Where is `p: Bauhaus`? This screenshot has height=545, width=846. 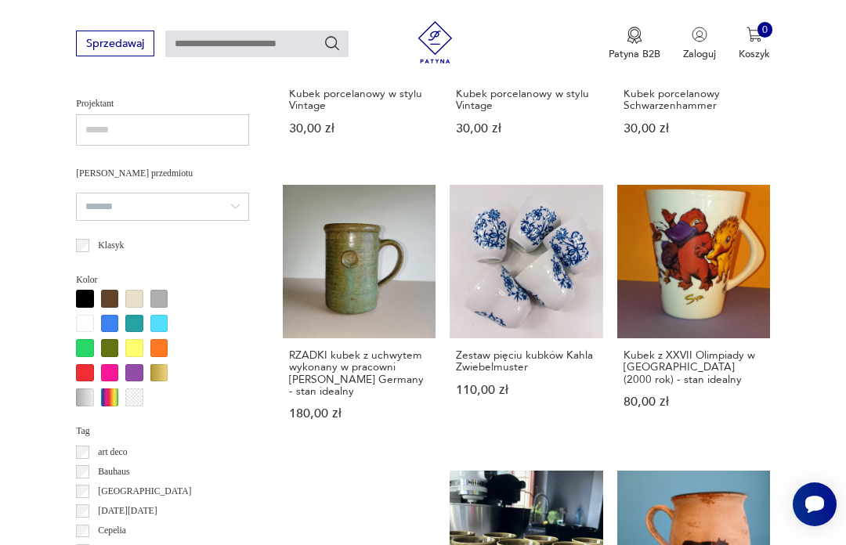
p: Bauhaus is located at coordinates (114, 472).